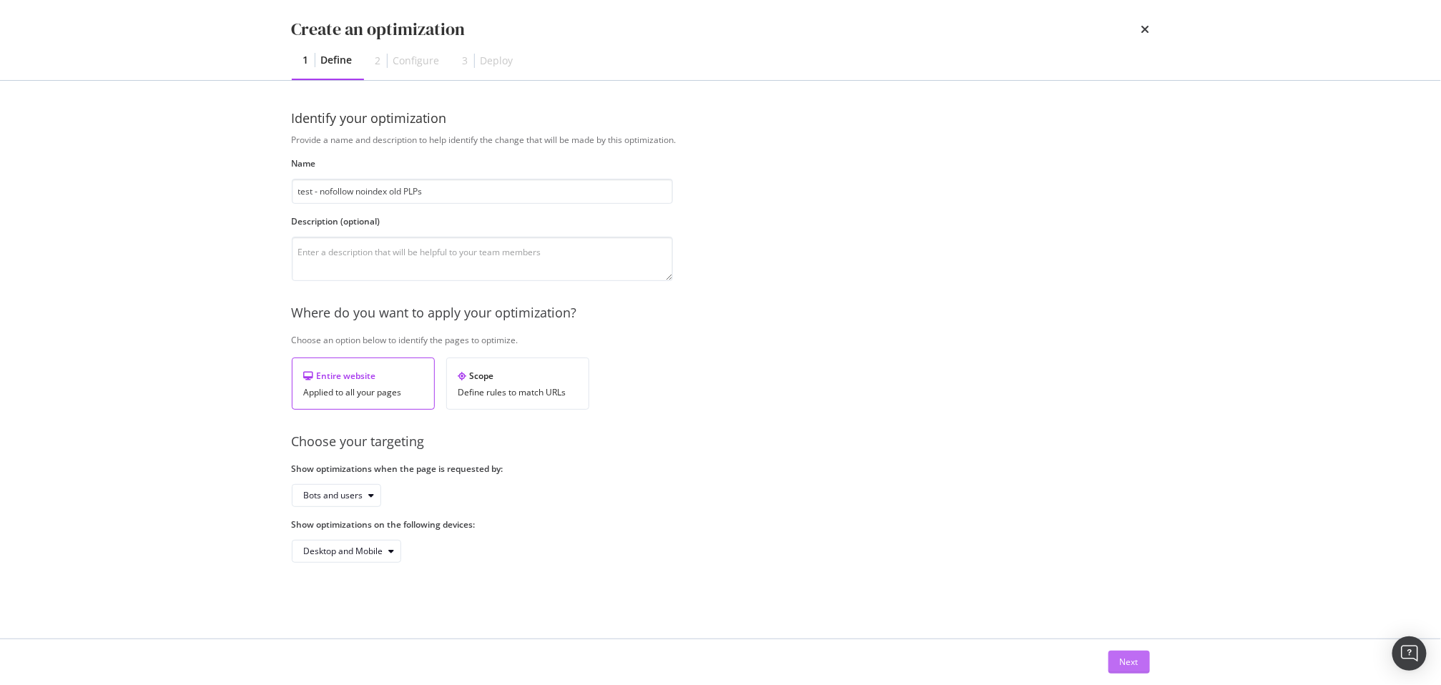 This screenshot has width=1441, height=685. Describe the element at coordinates (518, 375) in the screenshot. I see `div: Scope` at that location.